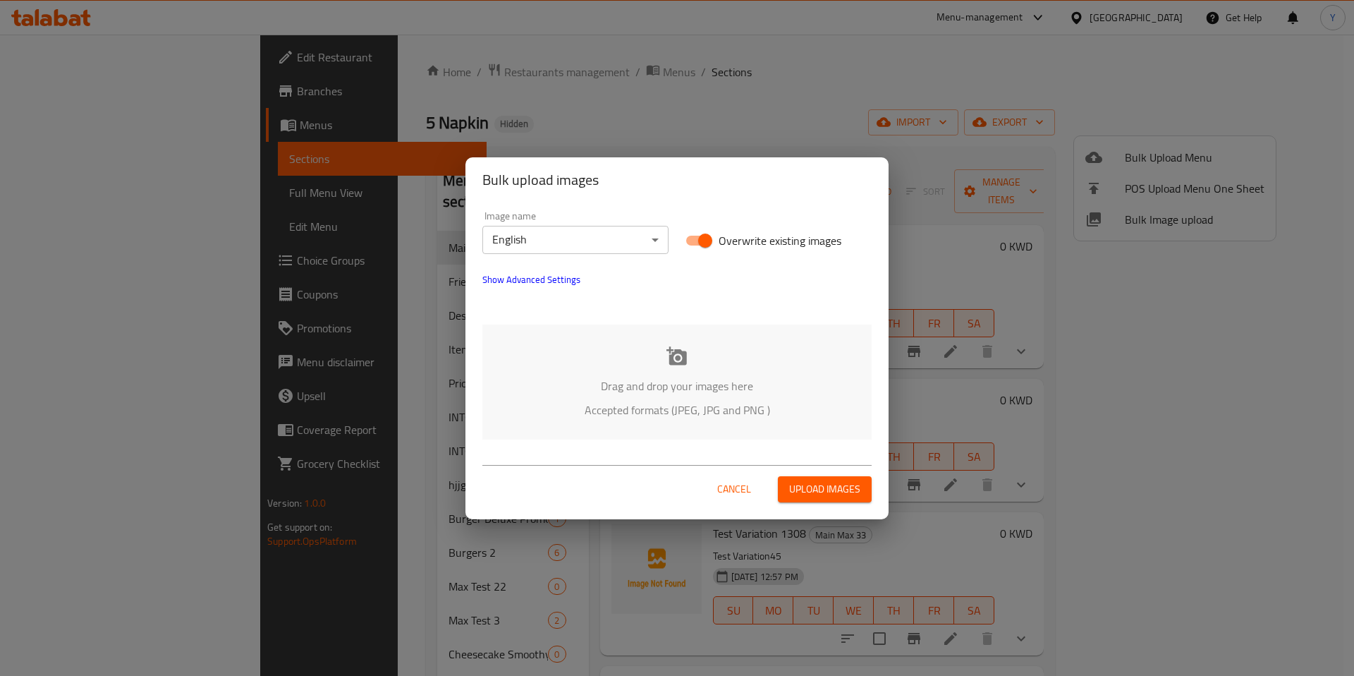 This screenshot has height=676, width=1354. Describe the element at coordinates (734, 489) in the screenshot. I see `span: Cancel` at that location.